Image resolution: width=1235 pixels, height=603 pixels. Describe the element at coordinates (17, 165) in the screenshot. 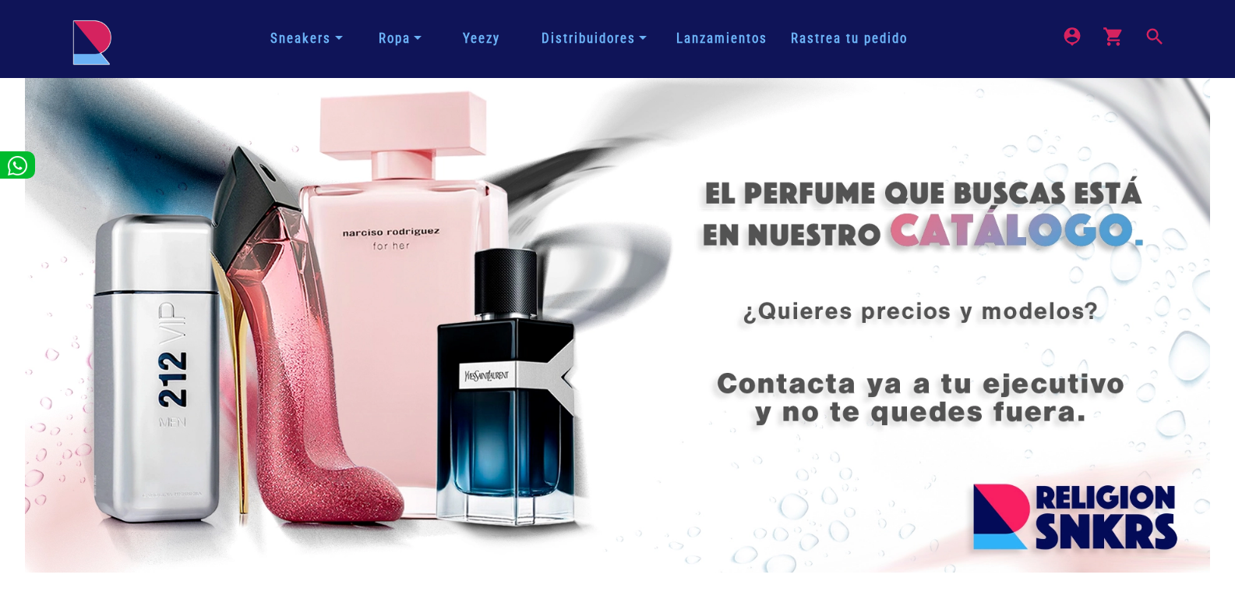

I see `img: whatsappwhite.png` at that location.